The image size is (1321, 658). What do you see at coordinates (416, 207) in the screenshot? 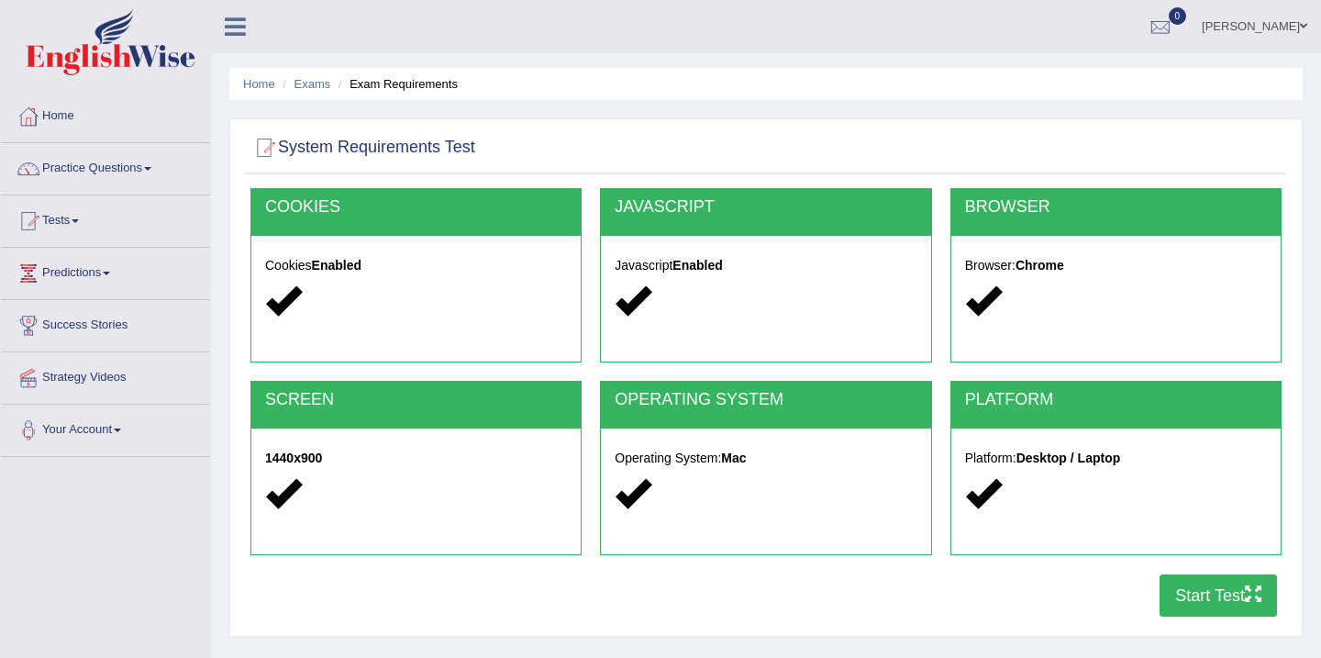
I see `h2: COOKIES` at bounding box center [416, 207].